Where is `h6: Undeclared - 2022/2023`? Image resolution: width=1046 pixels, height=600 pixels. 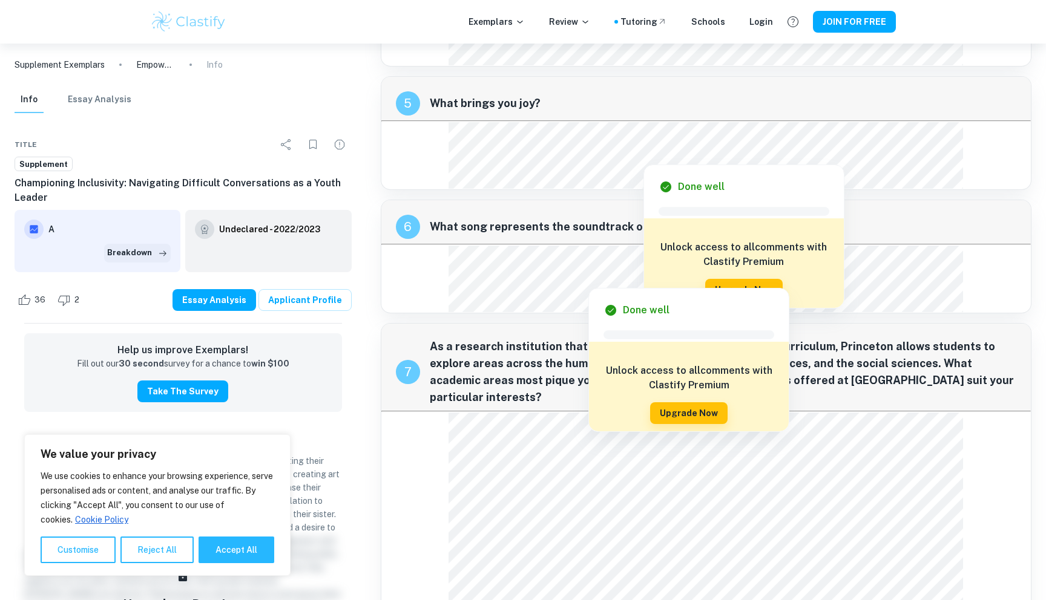
h6: Undeclared - 2022/2023 is located at coordinates (269, 229).